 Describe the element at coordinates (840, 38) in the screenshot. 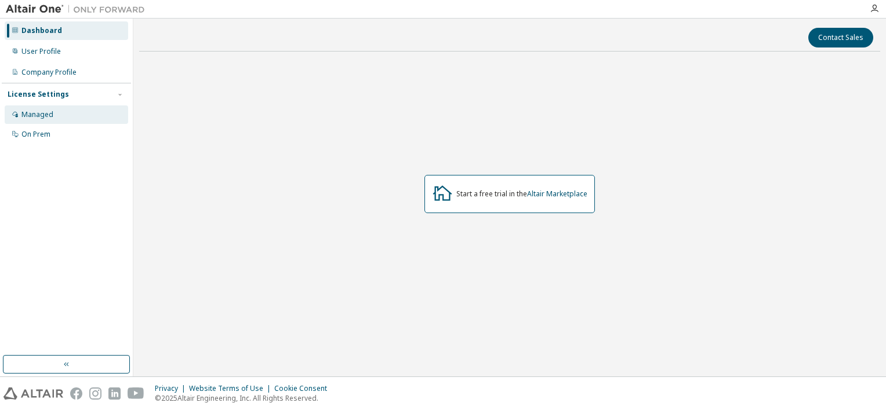

I see `button: Contact Sales` at that location.